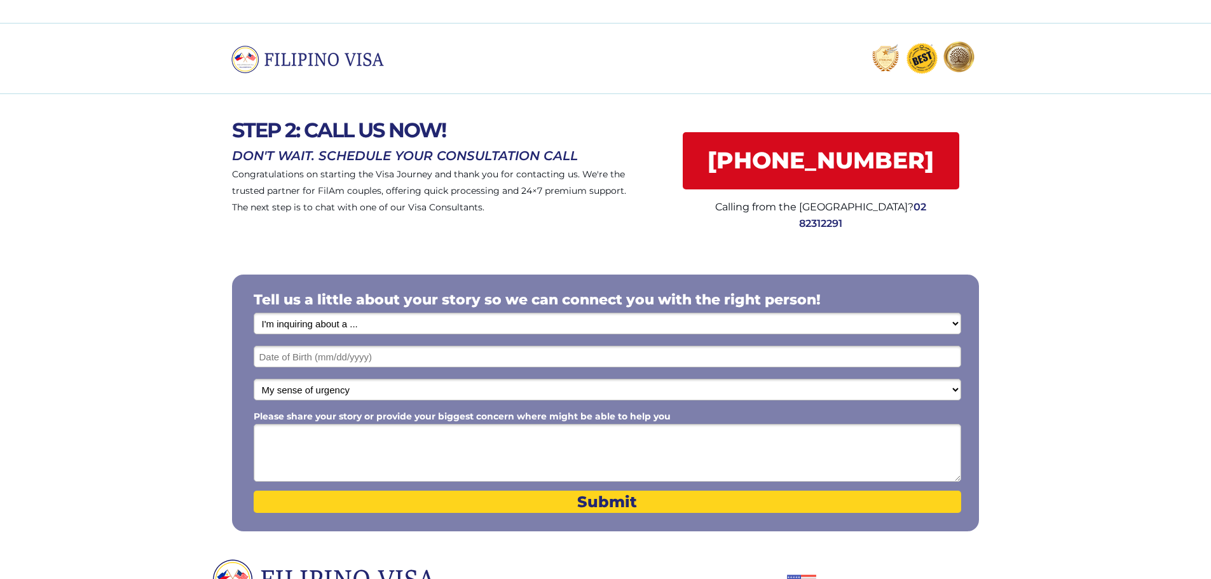 Image resolution: width=1211 pixels, height=579 pixels. What do you see at coordinates (339, 130) in the screenshot?
I see `span: STEP 2: CALL US NOW!` at bounding box center [339, 130].